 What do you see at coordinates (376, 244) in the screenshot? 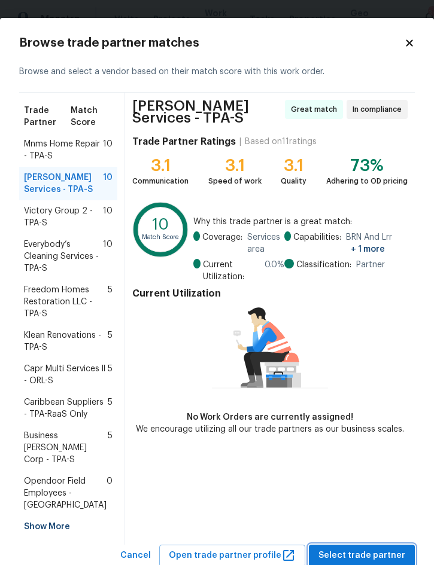
I see `span: BRN And Lrr` at bounding box center [376, 244].